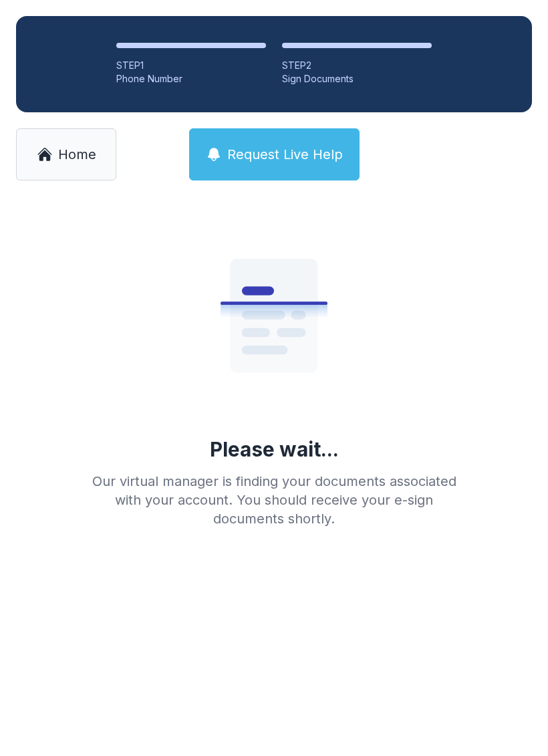 Image resolution: width=548 pixels, height=756 pixels. What do you see at coordinates (274, 449) in the screenshot?
I see `div: Please wait...` at bounding box center [274, 449].